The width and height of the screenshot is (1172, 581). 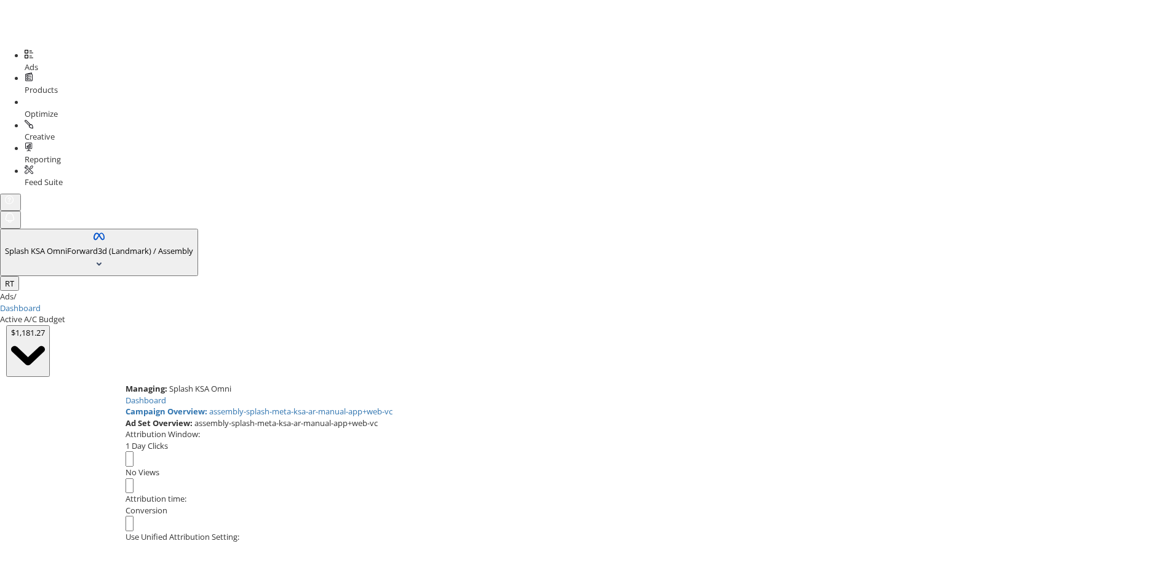 I want to click on a: Campaign Overview: assembly-splash-meta-ksa-ar-manual-app+web-vc, so click(x=259, y=412).